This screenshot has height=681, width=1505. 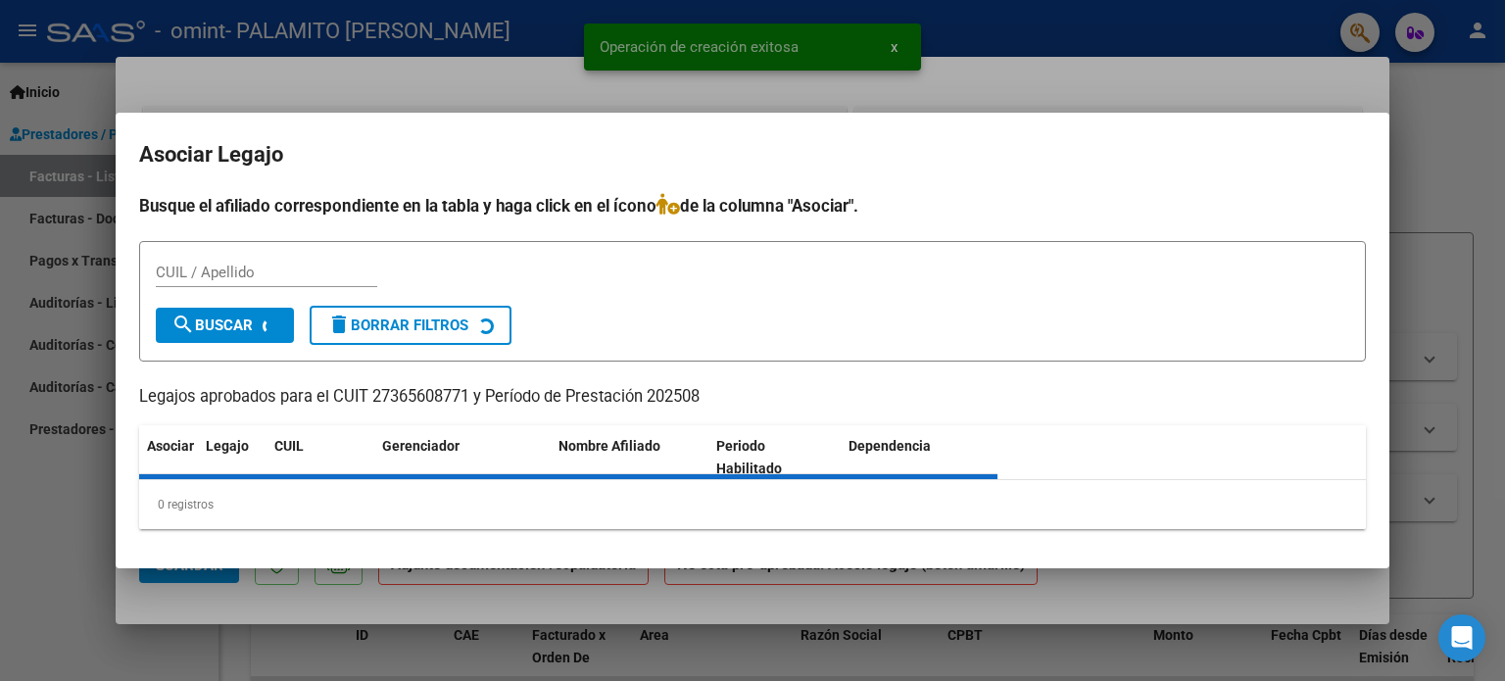 I want to click on h2: Asociar Legajo, so click(x=752, y=155).